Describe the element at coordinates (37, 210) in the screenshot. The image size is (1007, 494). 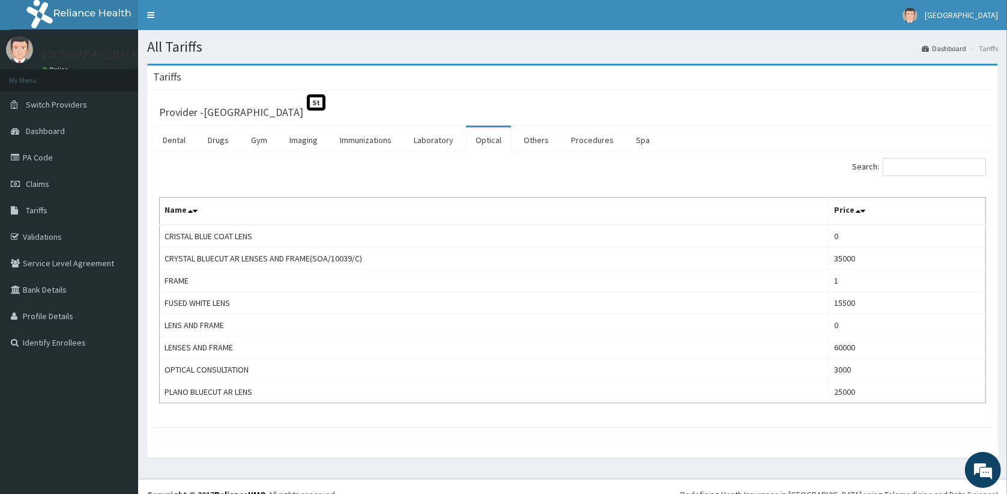
I see `span: Tariffs` at that location.